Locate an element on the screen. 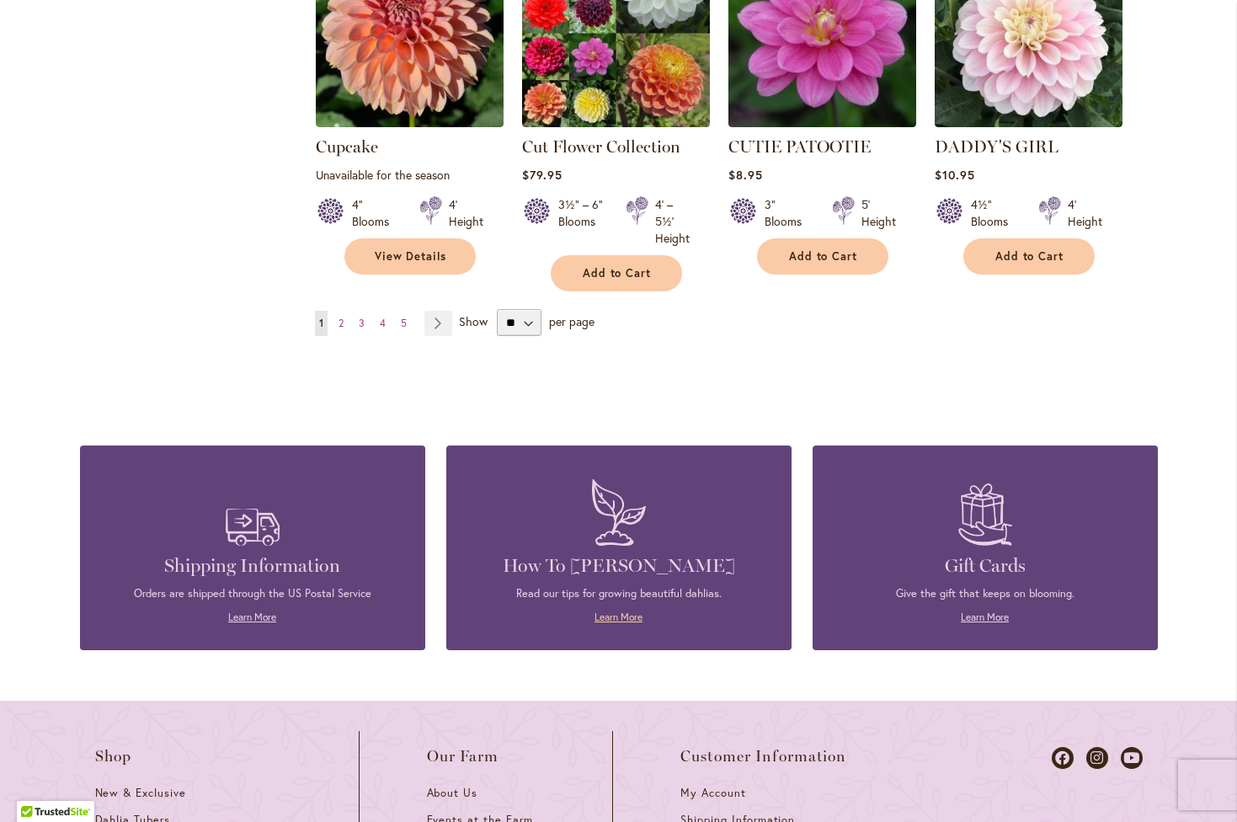 Image resolution: width=1237 pixels, height=822 pixels. a: Dahlias on Facebook is located at coordinates (1063, 758).